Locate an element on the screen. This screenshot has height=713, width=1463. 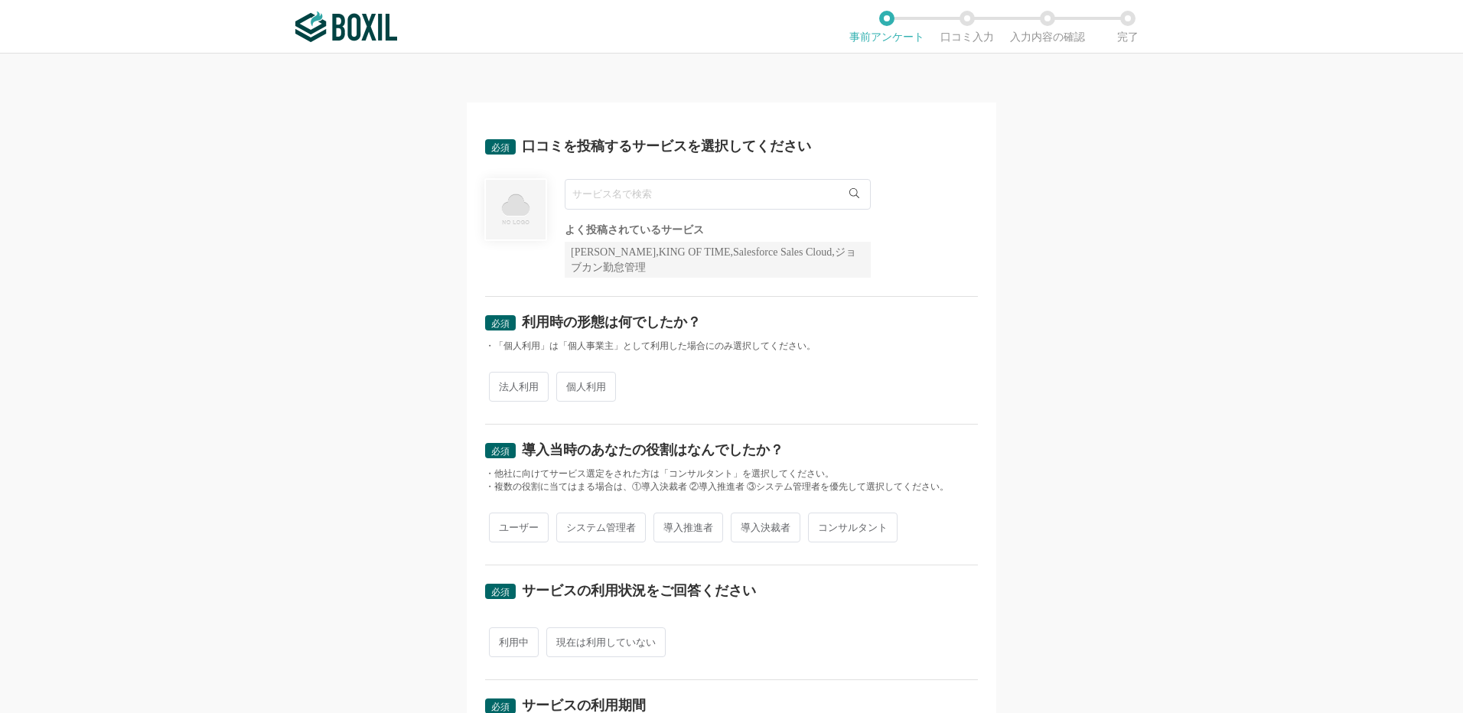
span: 導入決裁者 is located at coordinates (765, 527).